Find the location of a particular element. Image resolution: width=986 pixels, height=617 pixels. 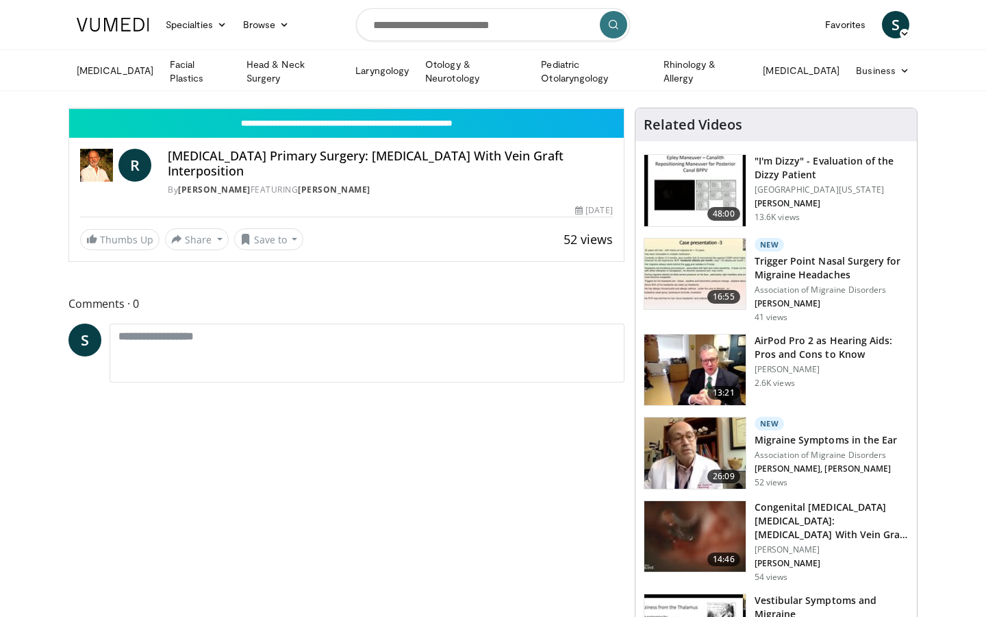

a: Browse is located at coordinates (266, 25).